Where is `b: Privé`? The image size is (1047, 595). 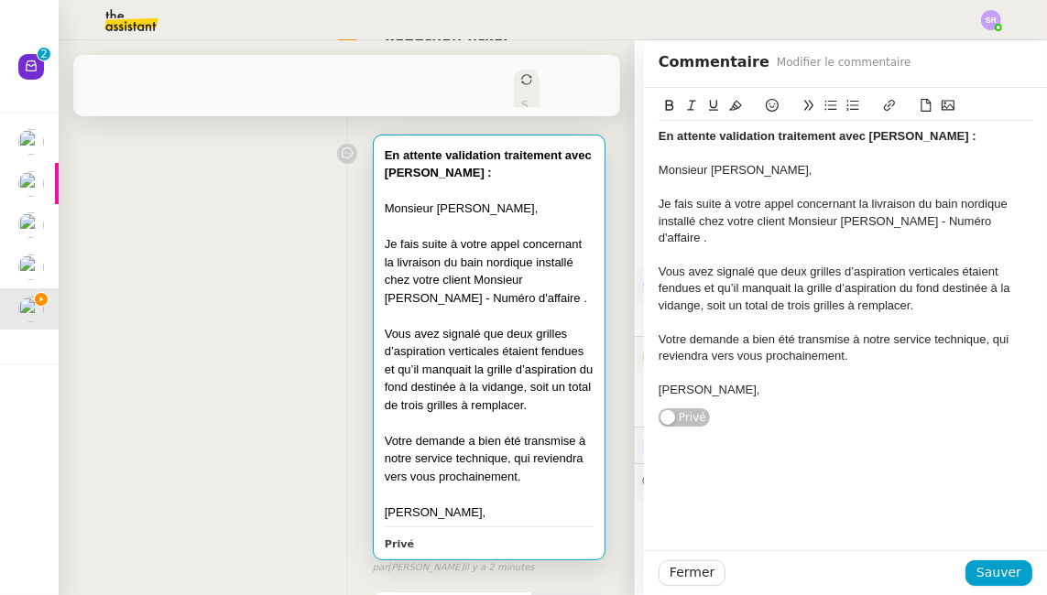 b: Privé is located at coordinates (399, 544).